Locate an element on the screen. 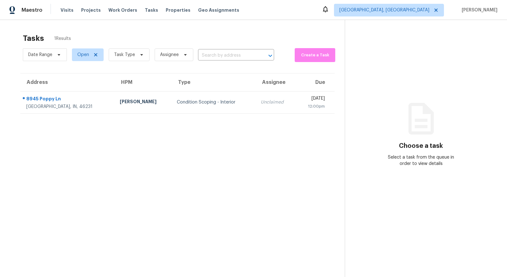 The image size is (507, 277). span: Visits is located at coordinates (67, 10).